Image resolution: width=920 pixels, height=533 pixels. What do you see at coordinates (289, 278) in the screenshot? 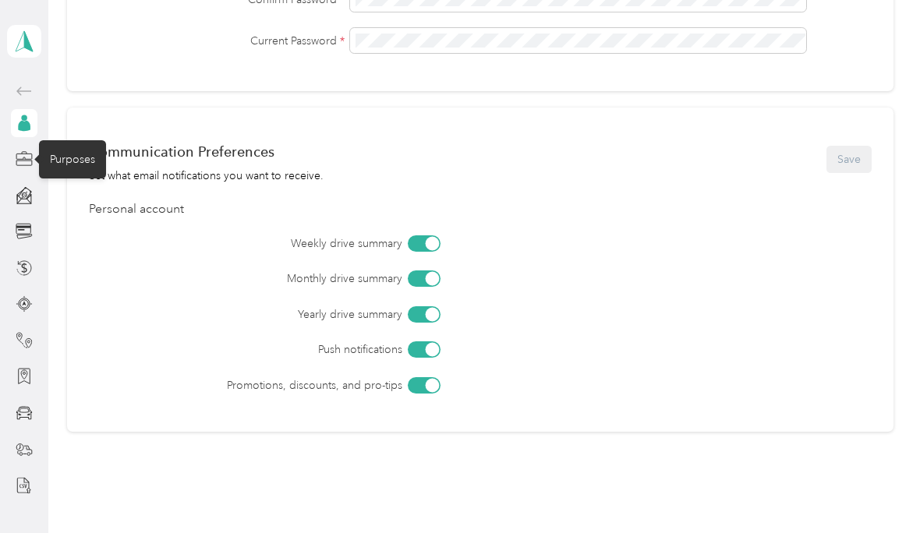
I see `label: Monthly drive summary` at bounding box center [289, 278].